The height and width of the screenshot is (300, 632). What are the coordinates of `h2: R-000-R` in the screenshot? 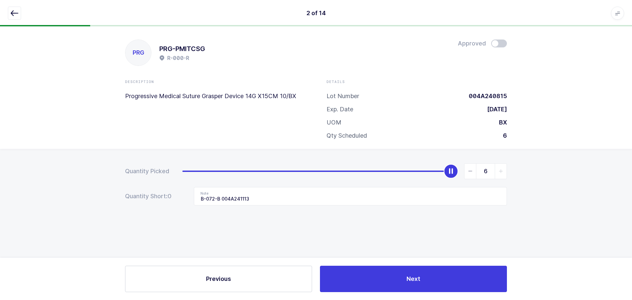 It's located at (178, 58).